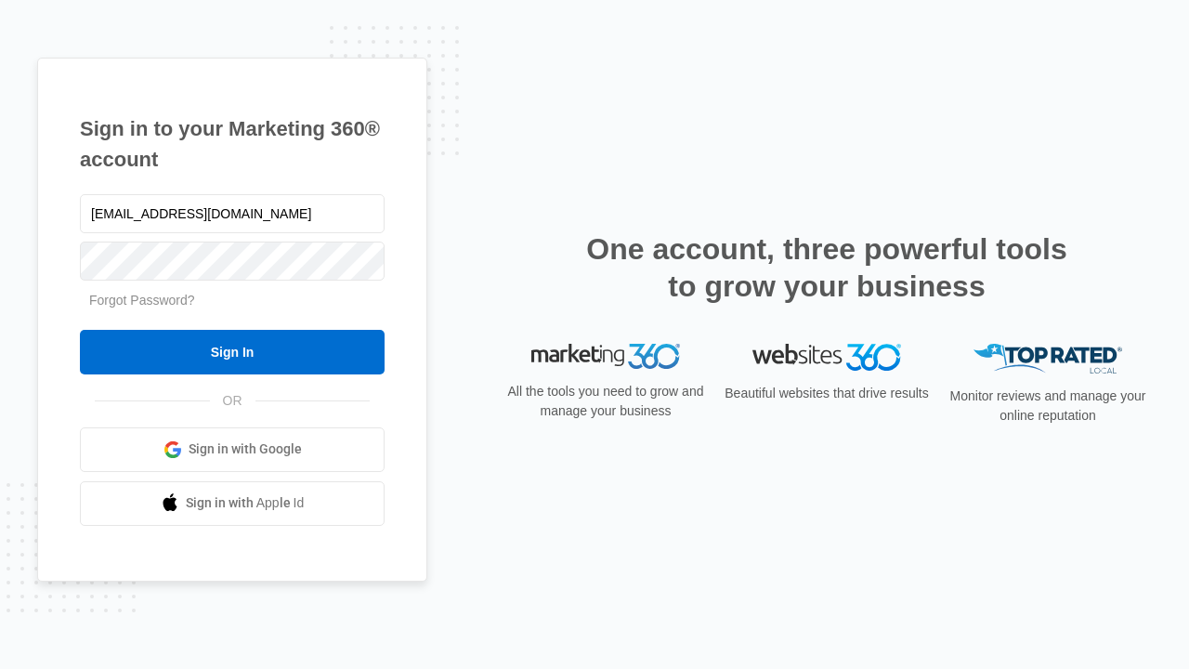  What do you see at coordinates (1047, 358) in the screenshot?
I see `img: Top Rated Local` at bounding box center [1047, 358].